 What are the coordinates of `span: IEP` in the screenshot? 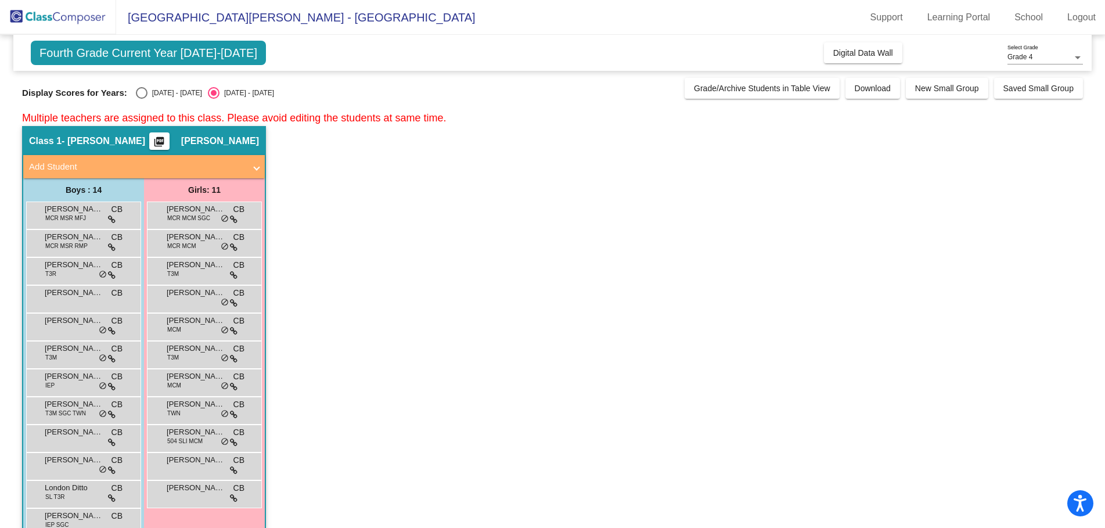 It's located at (50, 385).